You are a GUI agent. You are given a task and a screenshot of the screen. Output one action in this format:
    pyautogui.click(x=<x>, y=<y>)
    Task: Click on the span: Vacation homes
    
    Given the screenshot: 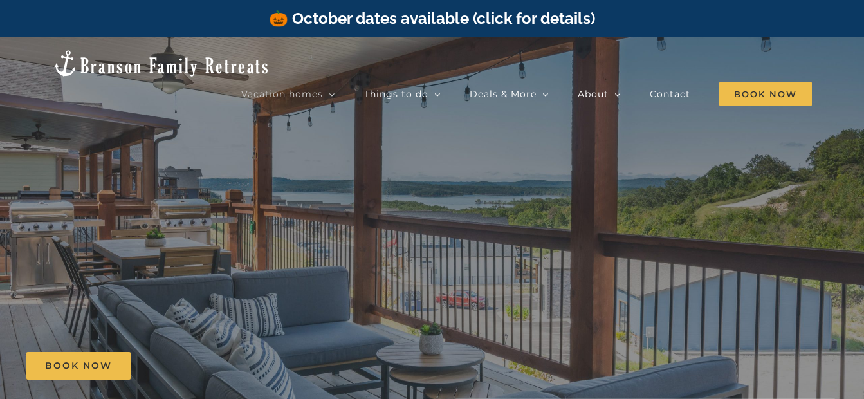 What is the action you would take?
    pyautogui.click(x=282, y=94)
    